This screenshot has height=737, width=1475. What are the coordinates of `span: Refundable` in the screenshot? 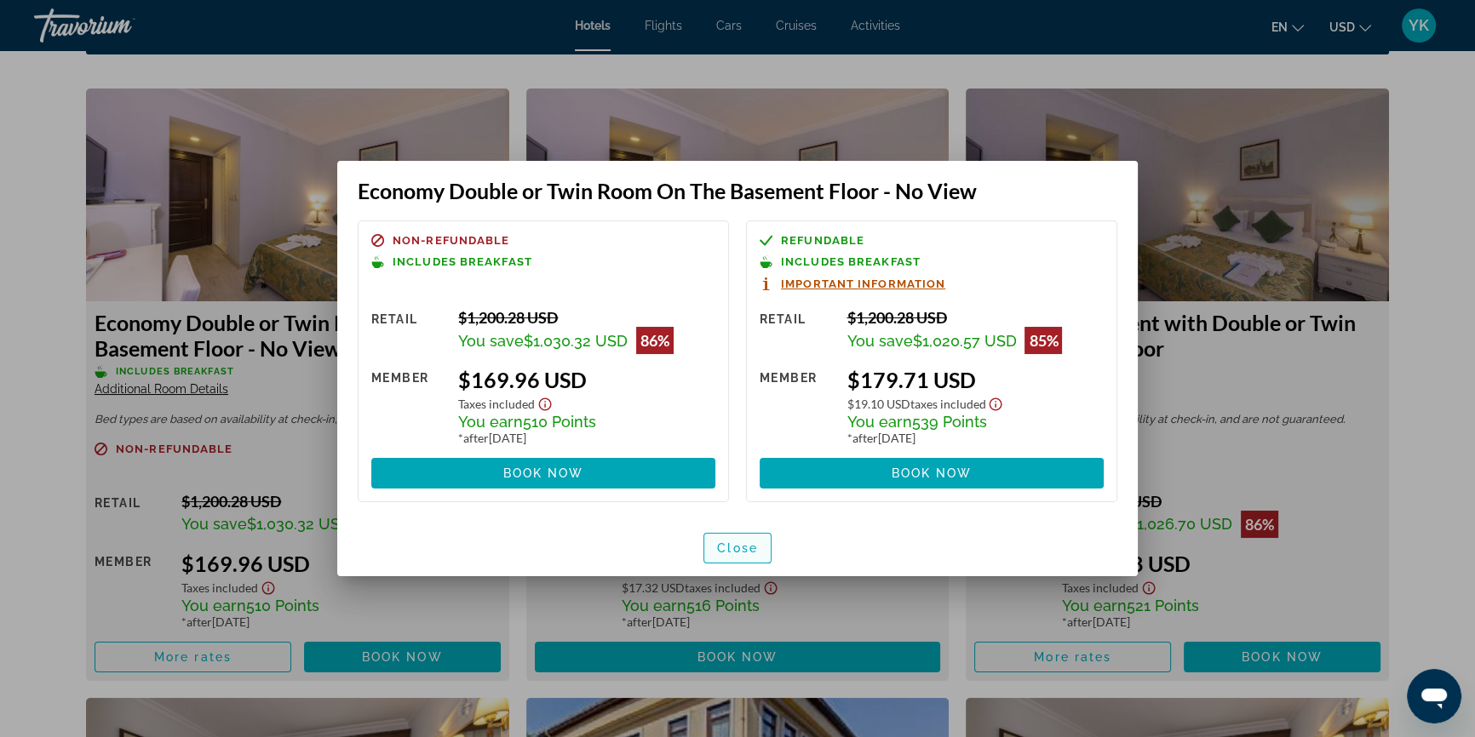 It's located at (823, 240).